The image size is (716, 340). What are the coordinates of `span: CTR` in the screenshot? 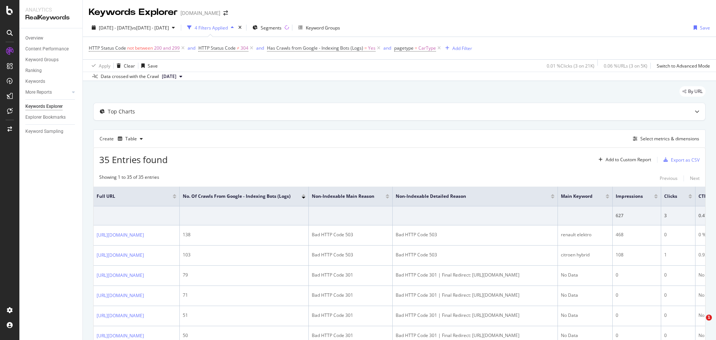 It's located at (703, 196).